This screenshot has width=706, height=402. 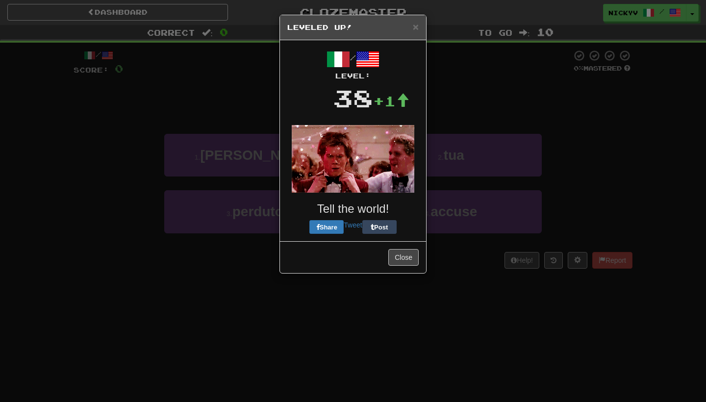 What do you see at coordinates (391, 101) in the screenshot?
I see `div: +1` at bounding box center [391, 101].